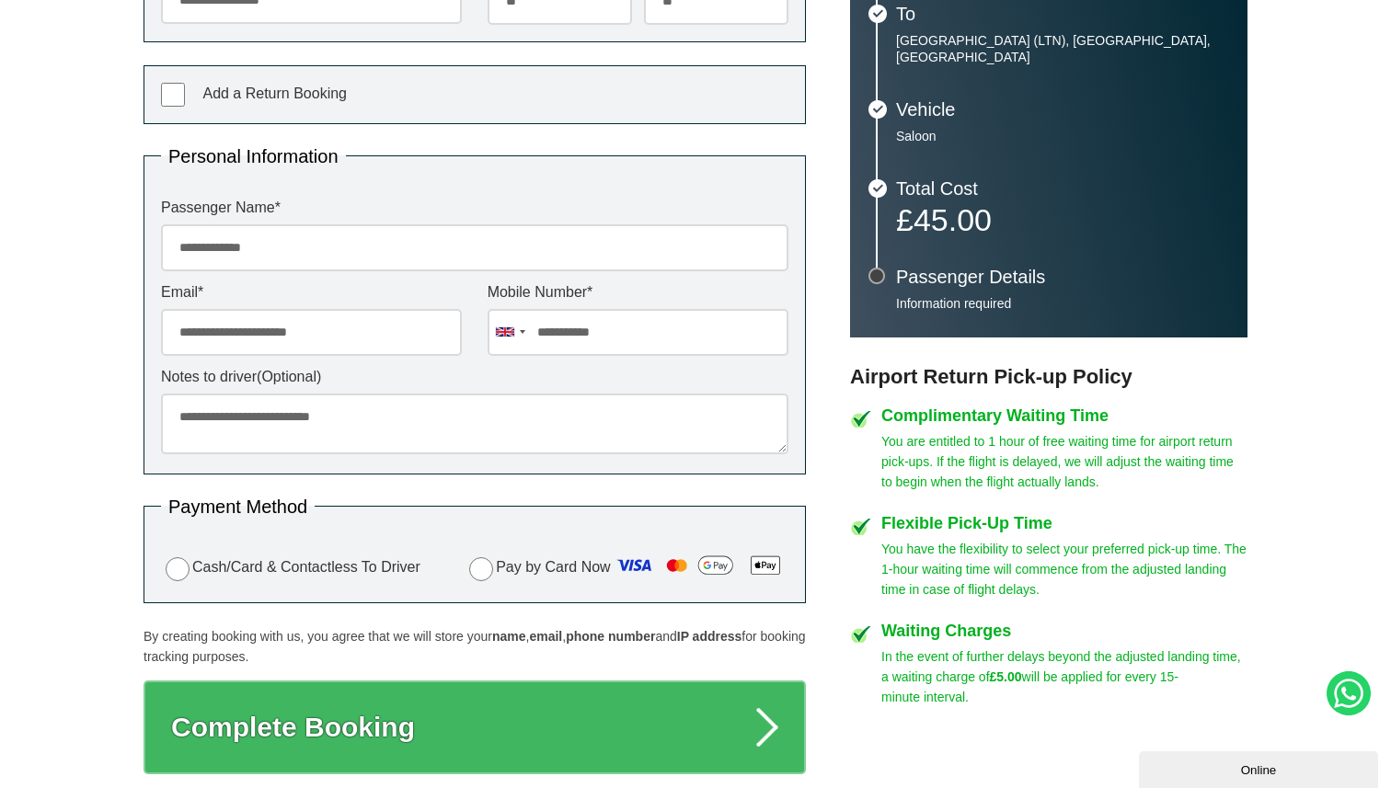  I want to click on strong: IP address, so click(709, 637).